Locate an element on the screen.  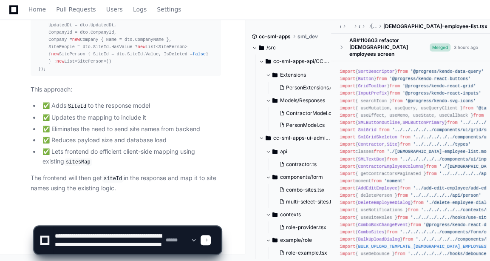
button: PersonExtensions.cs is located at coordinates (306, 88).